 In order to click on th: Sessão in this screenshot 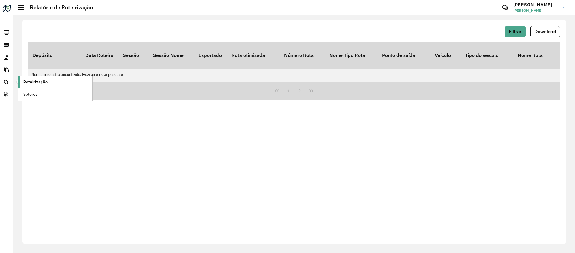, I will do `click(134, 55)`.